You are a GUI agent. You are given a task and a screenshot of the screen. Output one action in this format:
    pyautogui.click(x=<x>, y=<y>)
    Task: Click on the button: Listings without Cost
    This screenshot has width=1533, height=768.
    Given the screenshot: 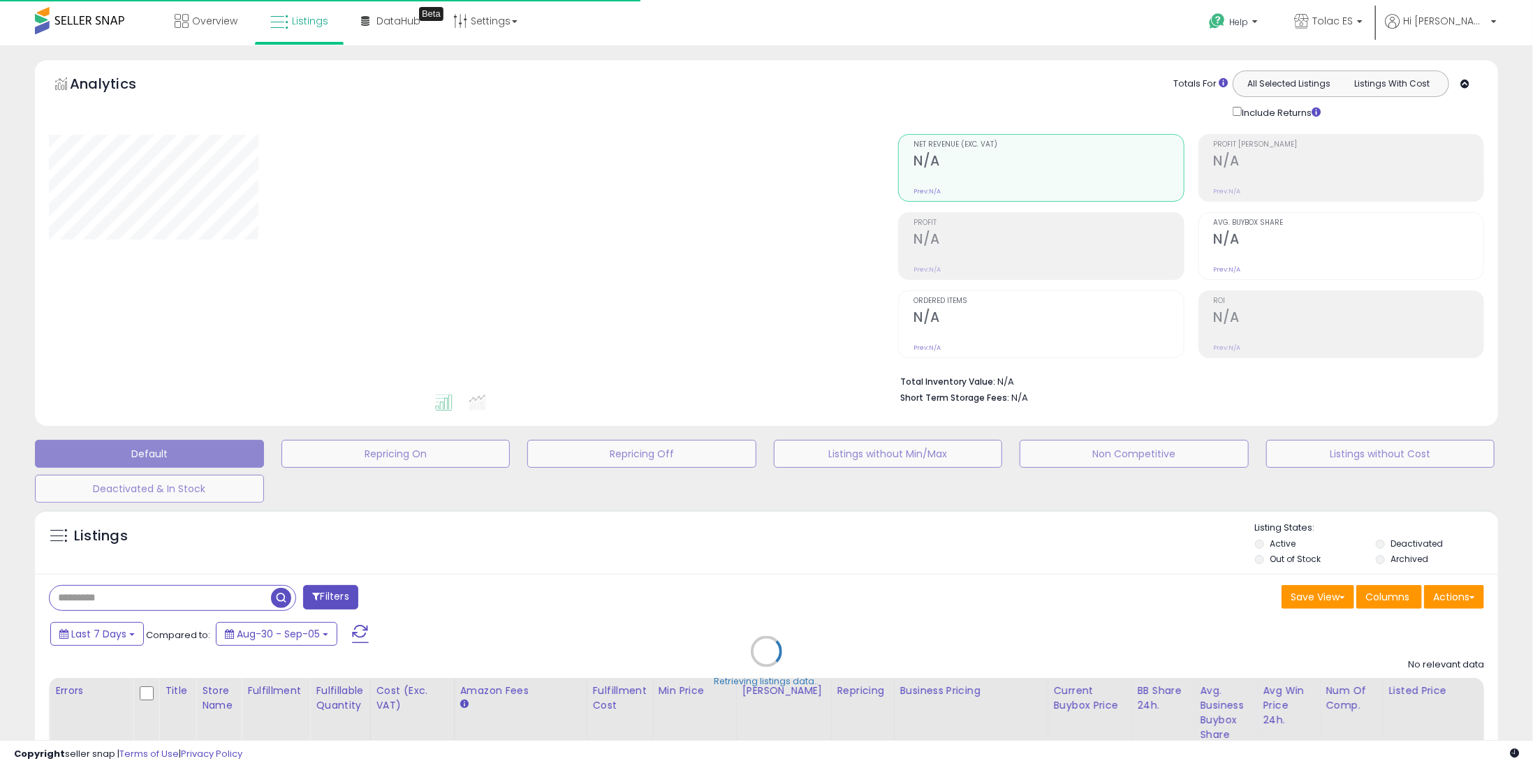 What is the action you would take?
    pyautogui.click(x=1381, y=454)
    